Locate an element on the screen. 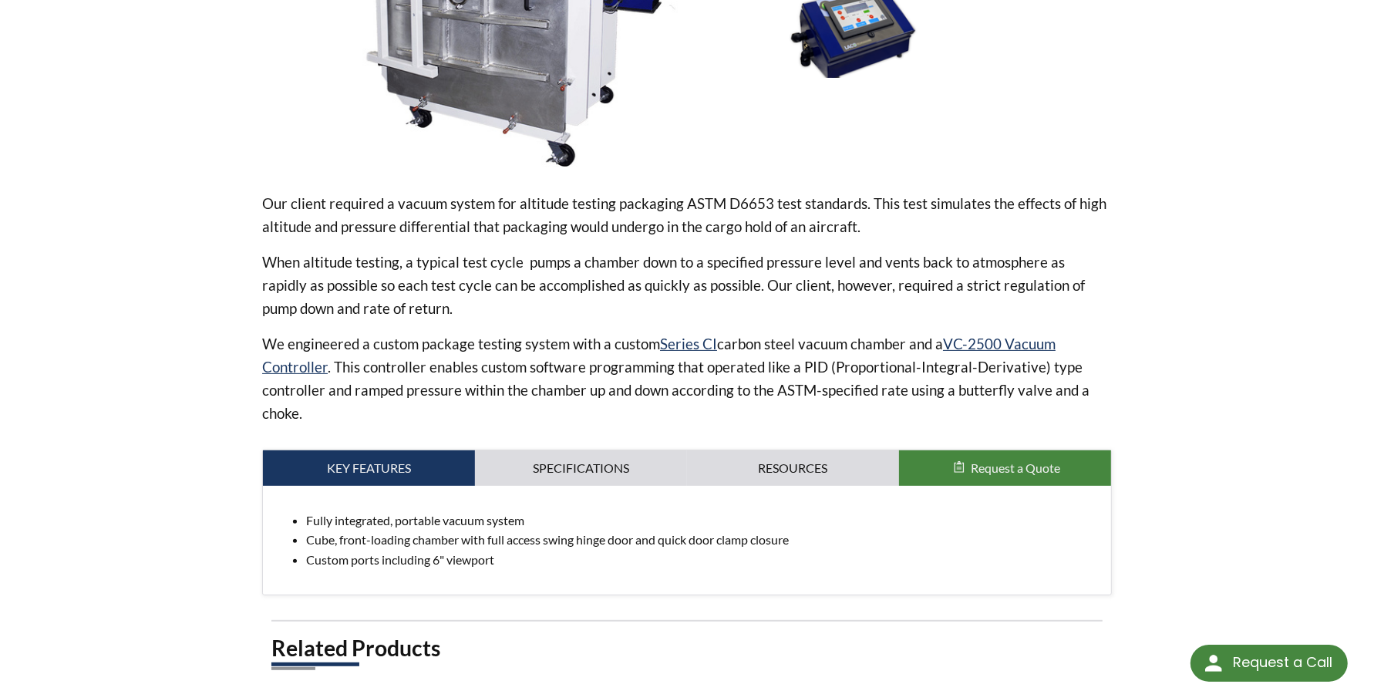 Image resolution: width=1374 pixels, height=691 pixels. li: Fully integrated, portable vacuum system is located at coordinates (703, 521).